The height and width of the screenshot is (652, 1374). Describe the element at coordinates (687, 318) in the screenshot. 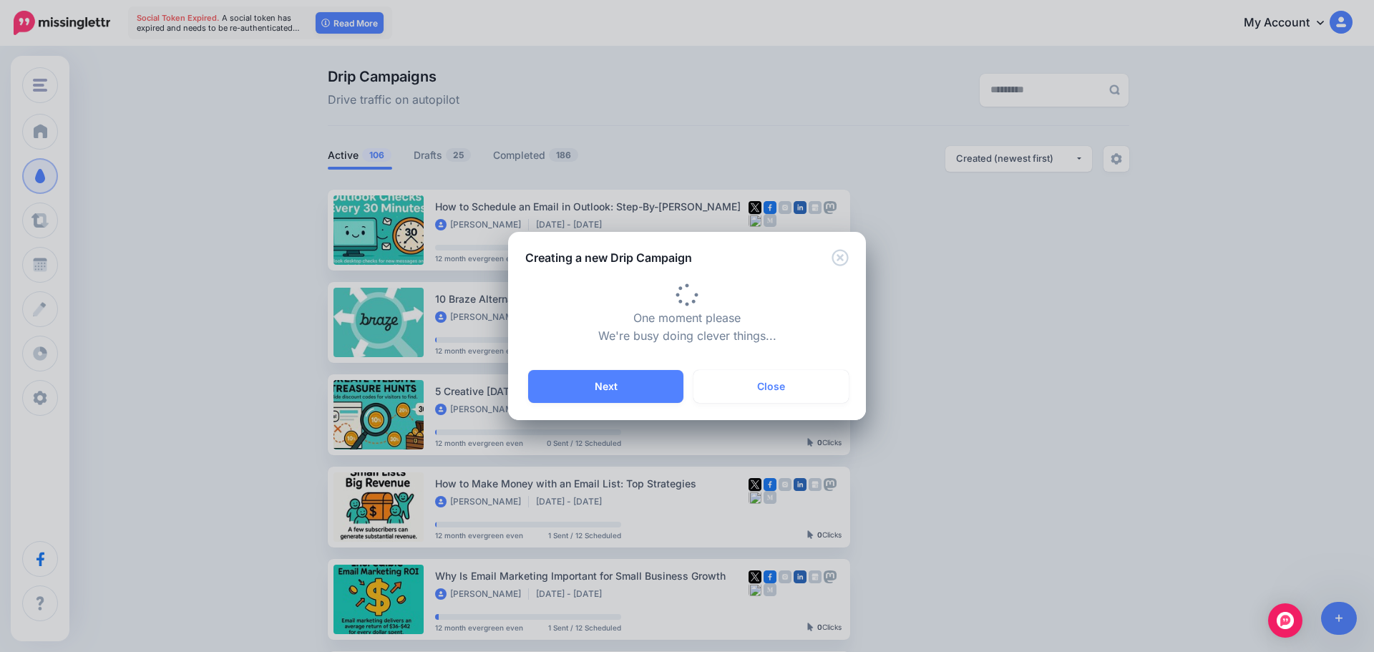

I see `span: One moment please We're busy doing clever things...` at that location.